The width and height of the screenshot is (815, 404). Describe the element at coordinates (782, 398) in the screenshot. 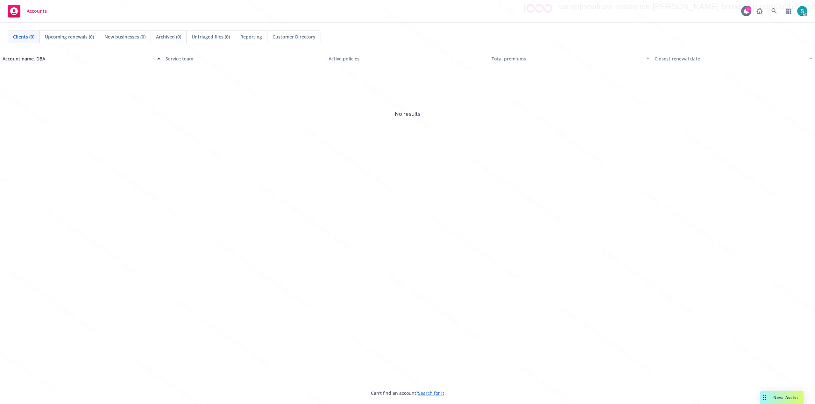

I see `button: Nova Assist` at that location.